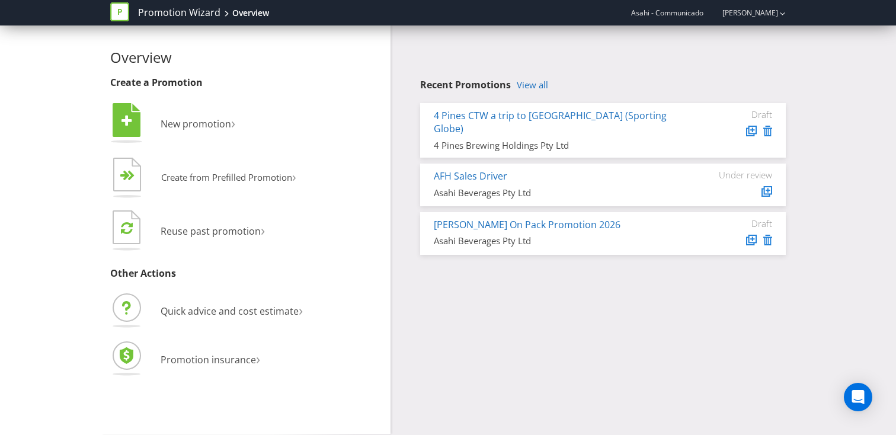  I want to click on a: Quick advice and cost estimate›, so click(206, 311).